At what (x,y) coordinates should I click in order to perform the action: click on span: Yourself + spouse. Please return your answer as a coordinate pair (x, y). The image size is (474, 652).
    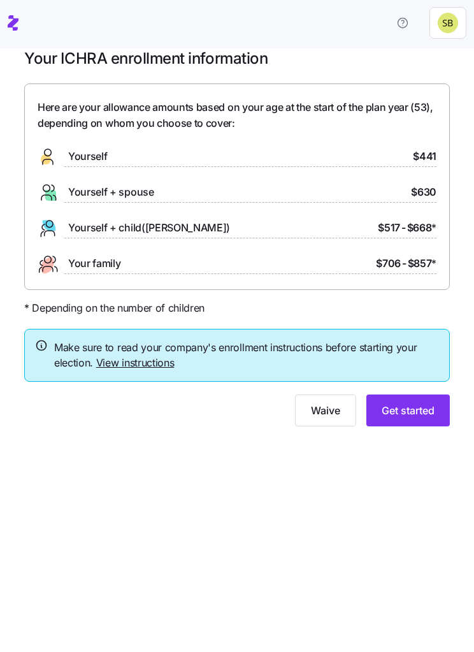
    Looking at the image, I should click on (111, 192).